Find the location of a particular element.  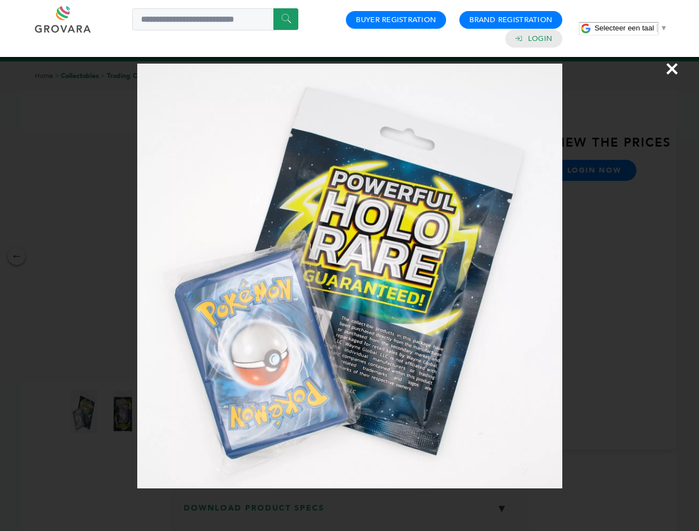

a: Selecteer een taal​ is located at coordinates (631, 28).